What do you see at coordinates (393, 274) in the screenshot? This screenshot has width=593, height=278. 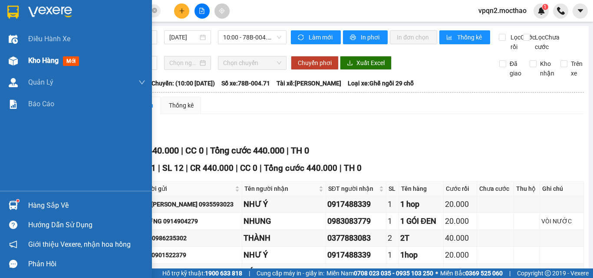 I see `strong: 0708 023 035 - 0935 103 250` at bounding box center [393, 274].